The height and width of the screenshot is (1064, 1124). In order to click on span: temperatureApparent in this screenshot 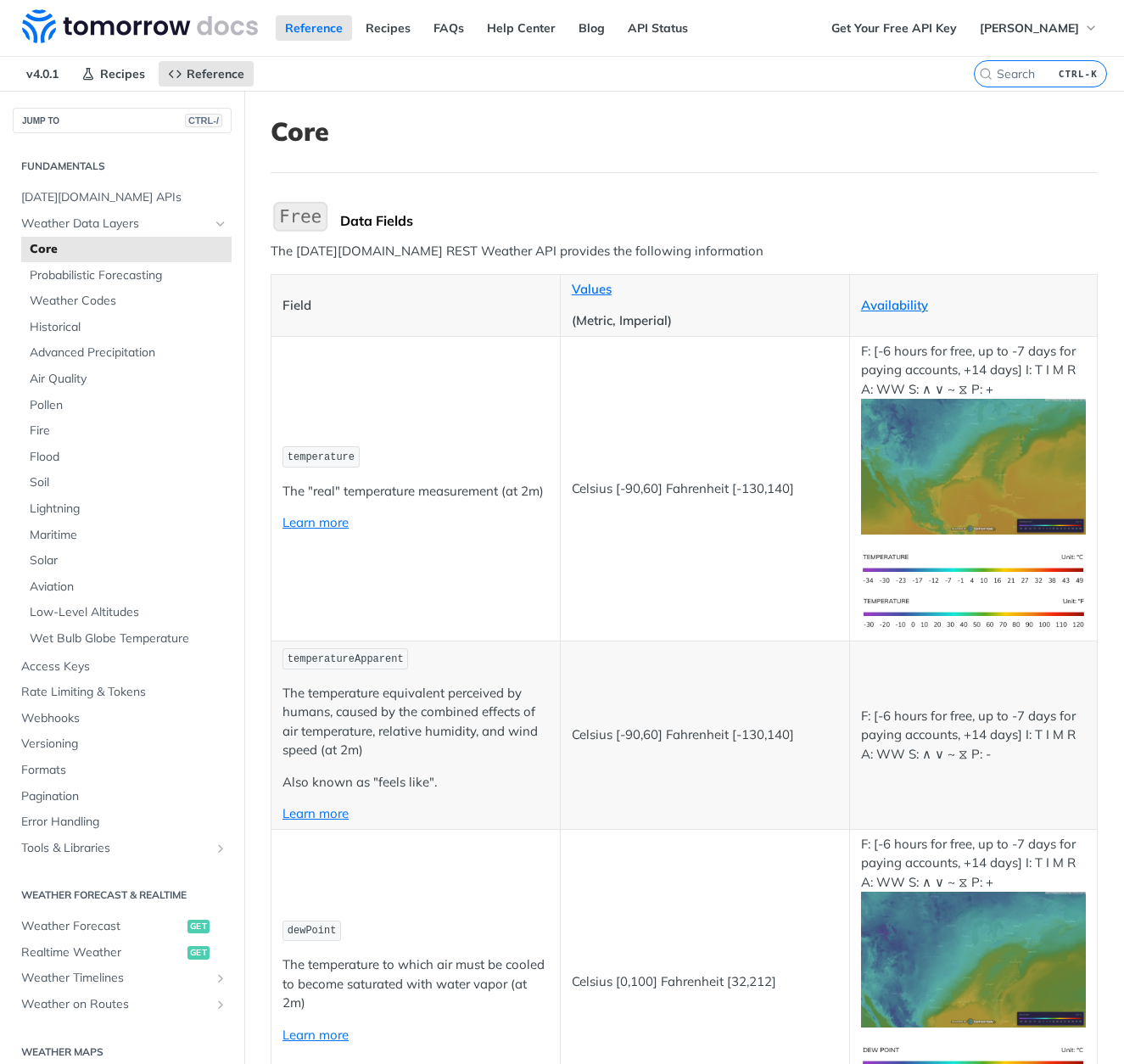, I will do `click(345, 659)`.